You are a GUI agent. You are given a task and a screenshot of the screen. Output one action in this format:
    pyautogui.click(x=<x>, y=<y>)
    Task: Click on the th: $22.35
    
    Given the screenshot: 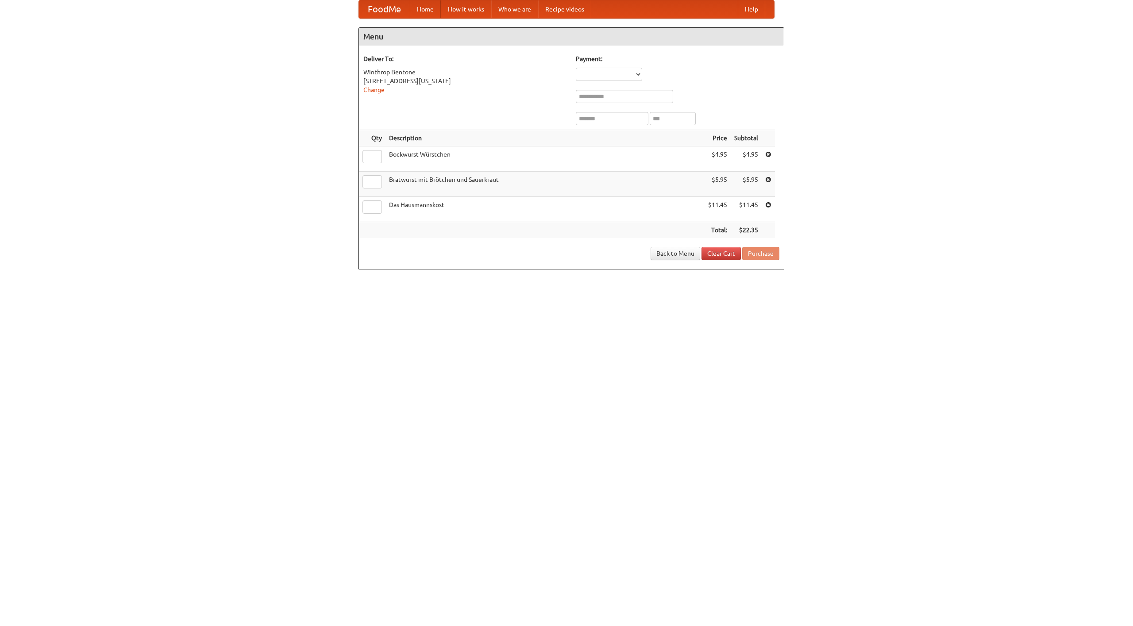 What is the action you would take?
    pyautogui.click(x=746, y=230)
    